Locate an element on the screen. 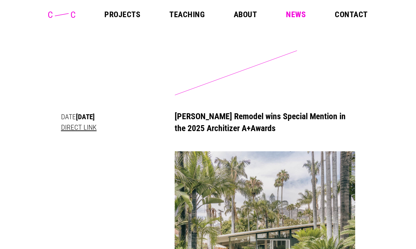  a: Teaching is located at coordinates (187, 15).